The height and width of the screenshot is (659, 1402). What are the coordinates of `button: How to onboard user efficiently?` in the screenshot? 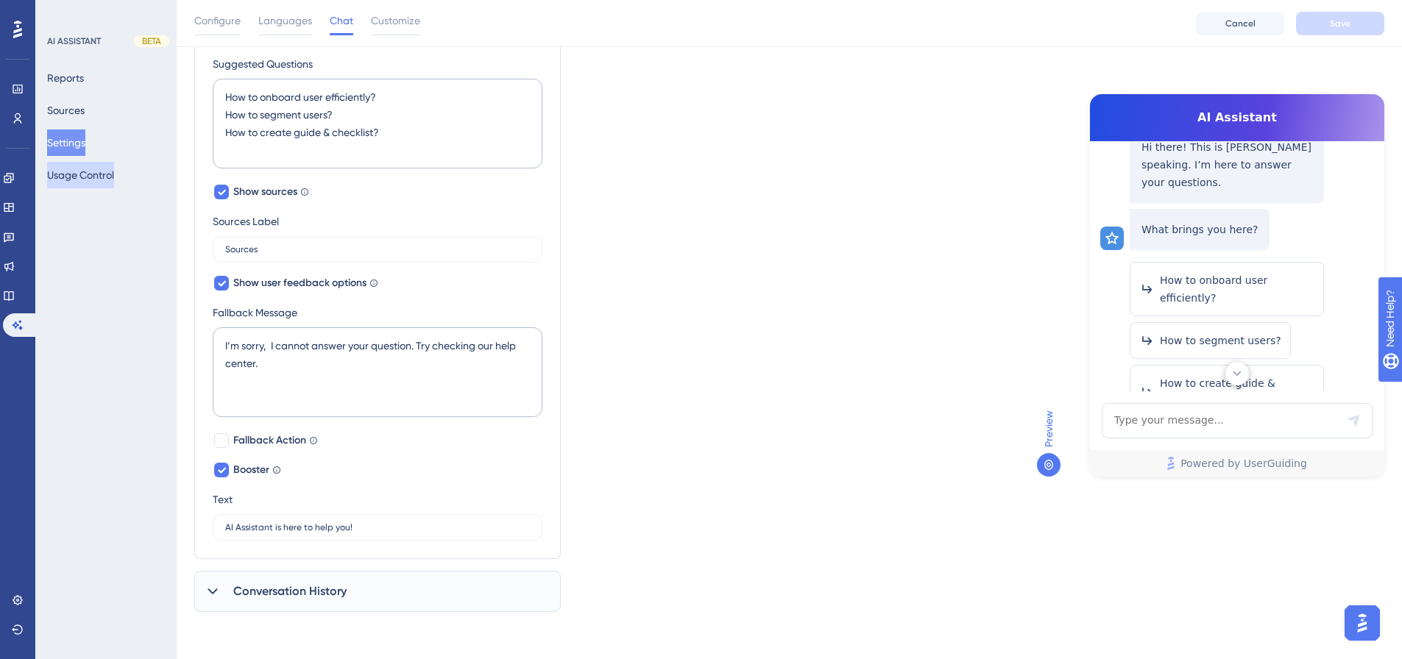 It's located at (1227, 289).